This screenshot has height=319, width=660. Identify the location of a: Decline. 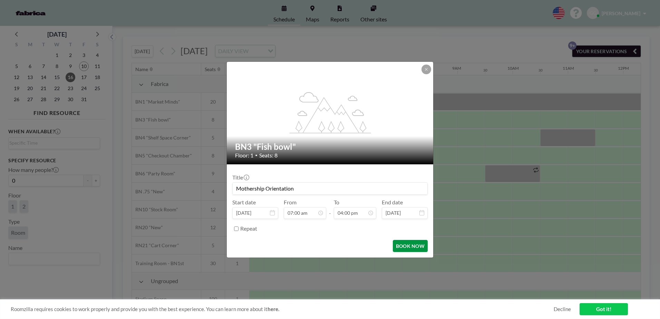
(562, 309).